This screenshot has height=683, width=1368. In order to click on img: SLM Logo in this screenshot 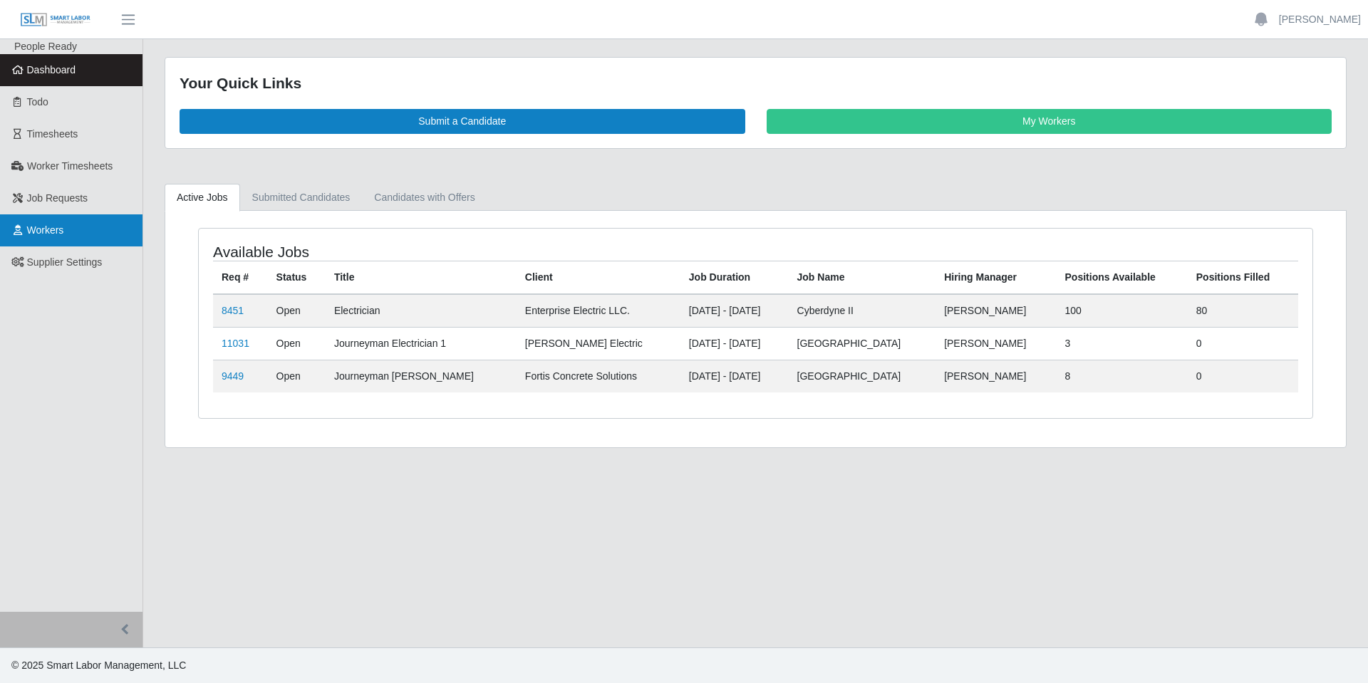, I will do `click(56, 20)`.